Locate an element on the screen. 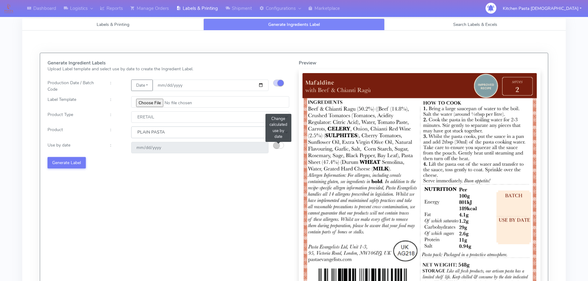 This screenshot has width=588, height=281. span: Generate Ingredients Label is located at coordinates (294, 24).